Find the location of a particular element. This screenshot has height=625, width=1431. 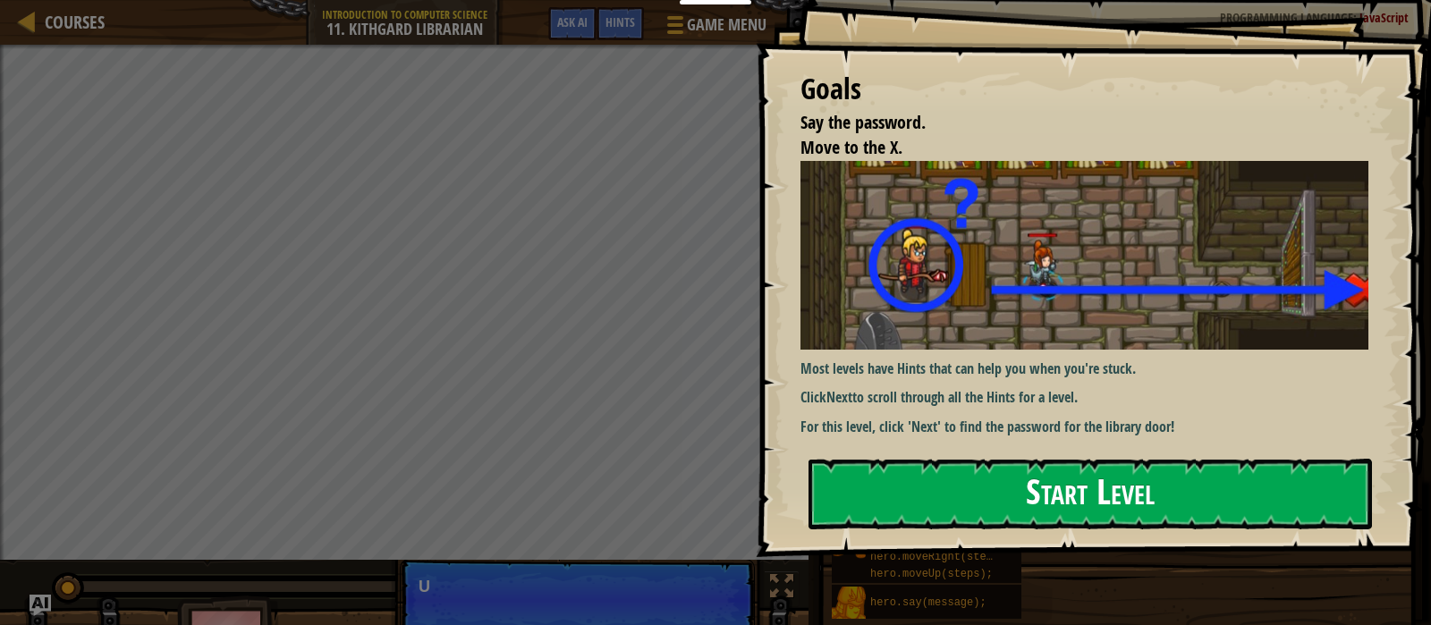

span: Hints is located at coordinates (620, 21).